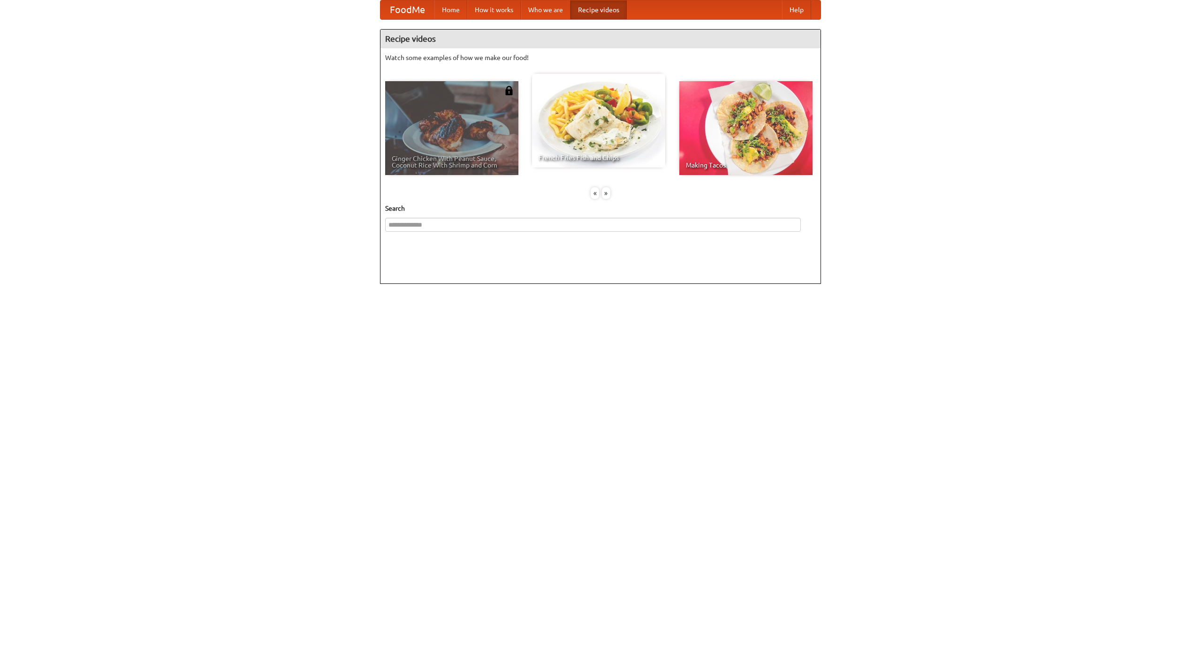 The image size is (1201, 664). What do you see at coordinates (797, 10) in the screenshot?
I see `a: Help` at bounding box center [797, 10].